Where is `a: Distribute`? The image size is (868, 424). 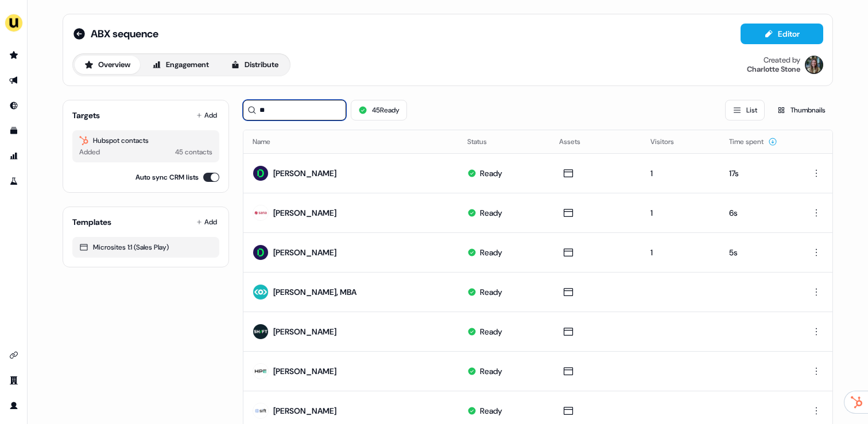 a: Distribute is located at coordinates (254, 65).